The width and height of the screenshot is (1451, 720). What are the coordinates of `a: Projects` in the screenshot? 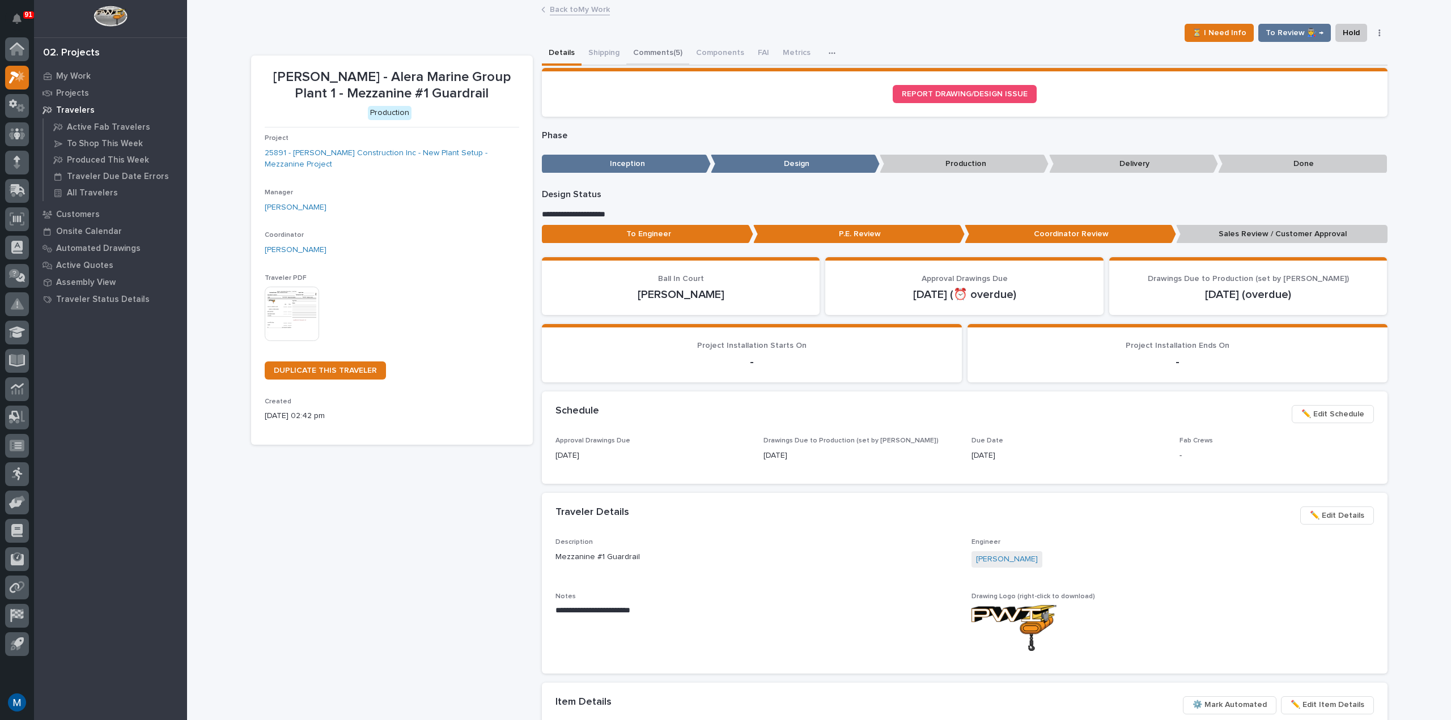 It's located at (111, 93).